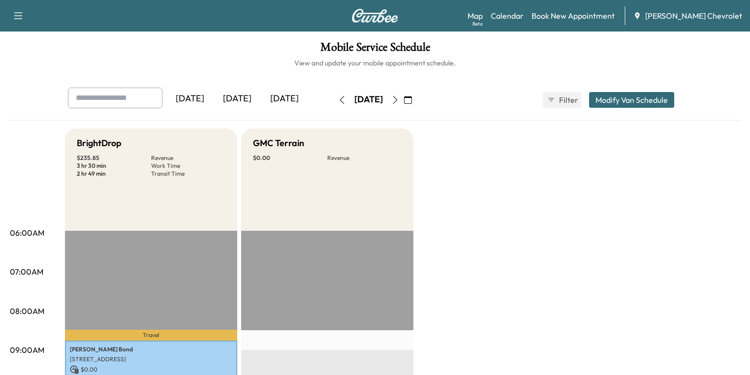 The width and height of the screenshot is (750, 375). I want to click on img: Curbee Logo, so click(375, 16).